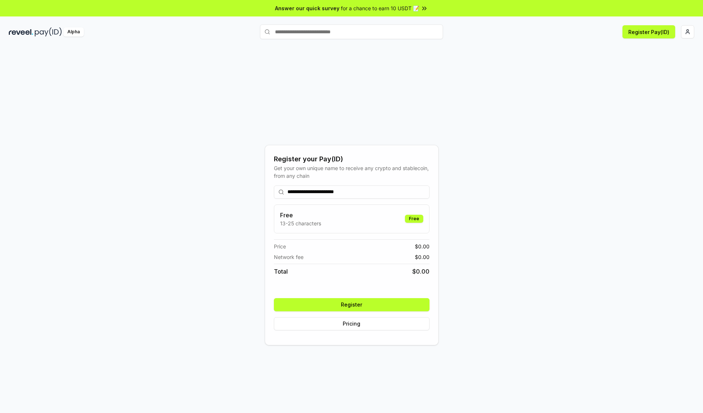 The width and height of the screenshot is (703, 413). Describe the element at coordinates (280, 246) in the screenshot. I see `span: Price` at that location.